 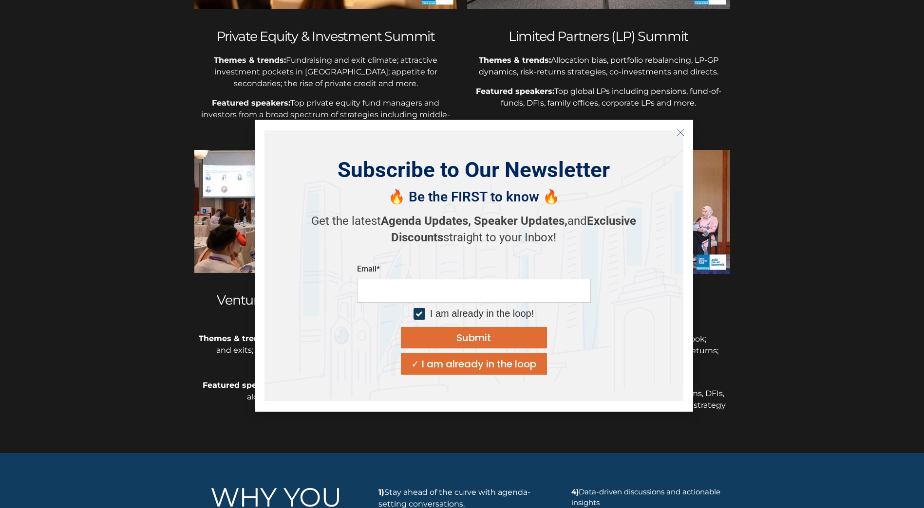 I want to click on span: Featured speakers:, so click(x=515, y=91).